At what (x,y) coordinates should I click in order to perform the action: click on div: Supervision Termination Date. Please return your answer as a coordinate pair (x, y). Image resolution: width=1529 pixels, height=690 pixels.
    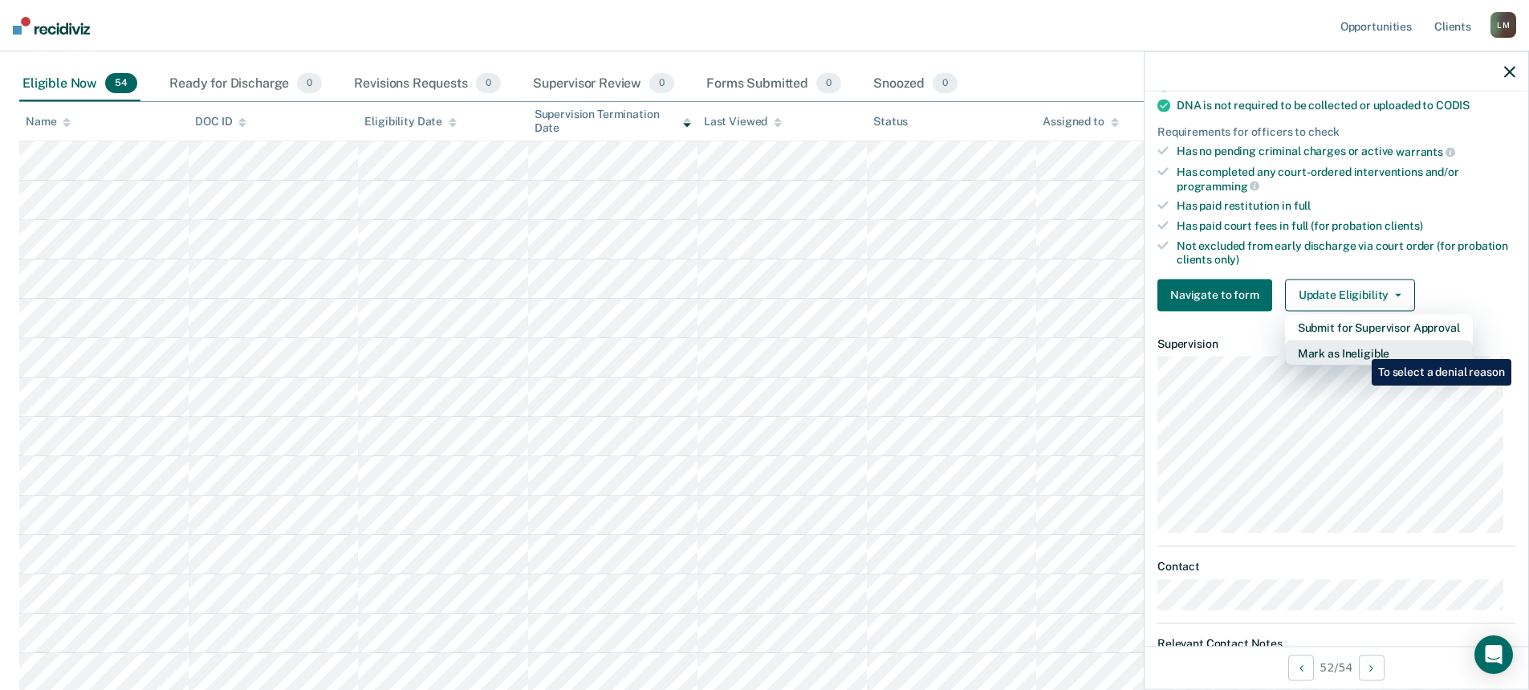
    Looking at the image, I should click on (613, 121).